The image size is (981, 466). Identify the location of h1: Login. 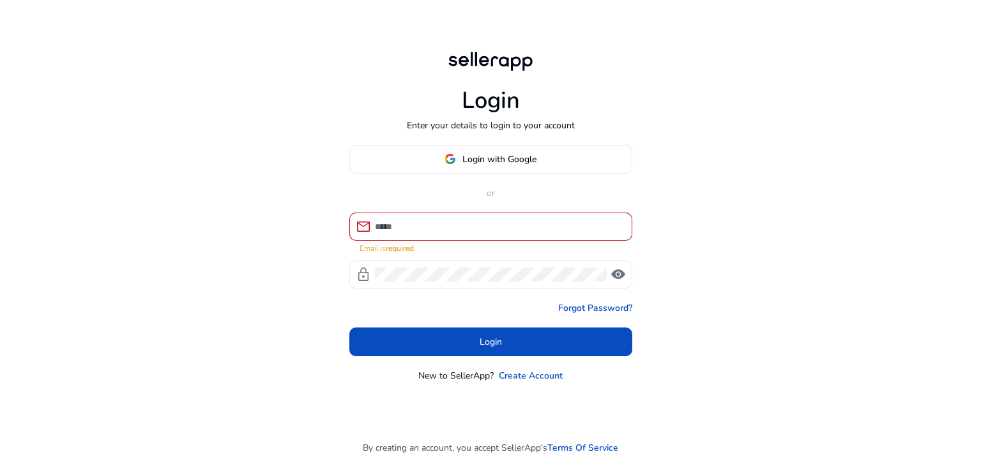
(491, 100).